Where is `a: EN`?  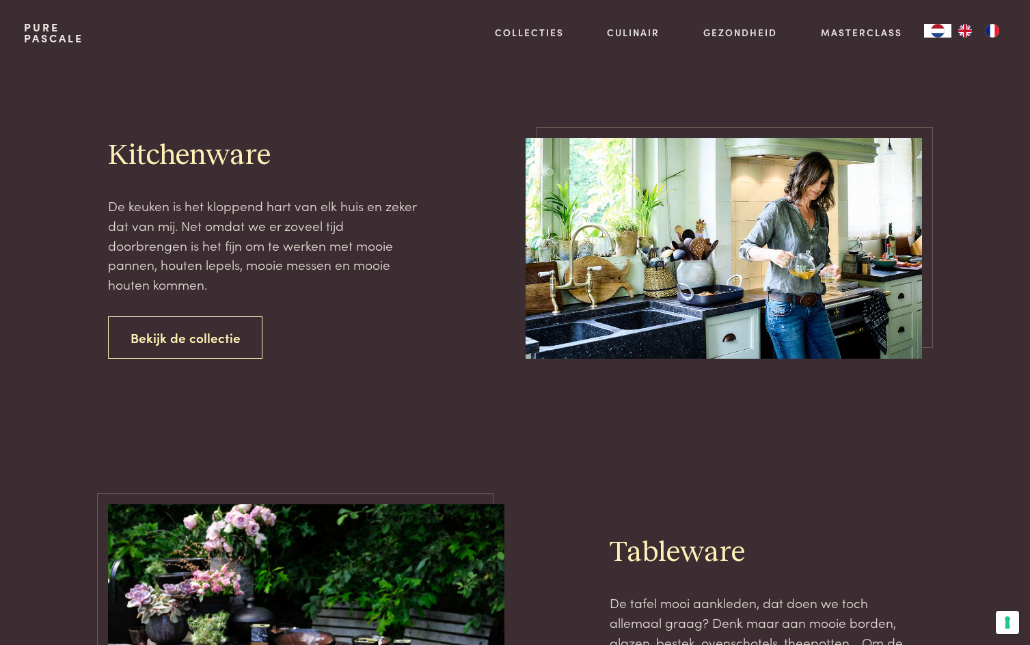
a: EN is located at coordinates (965, 31).